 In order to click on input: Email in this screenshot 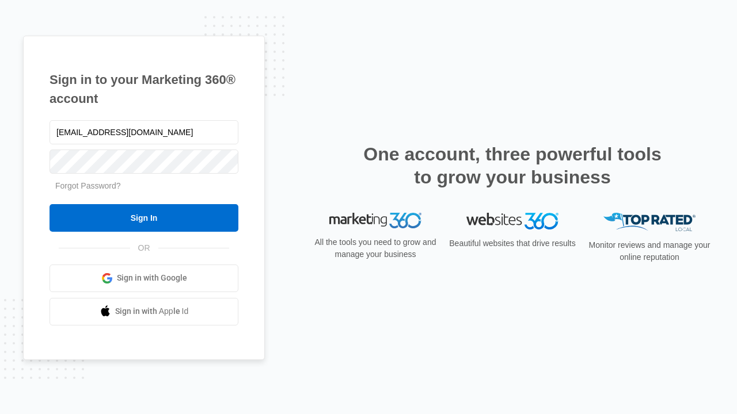, I will do `click(144, 132)`.